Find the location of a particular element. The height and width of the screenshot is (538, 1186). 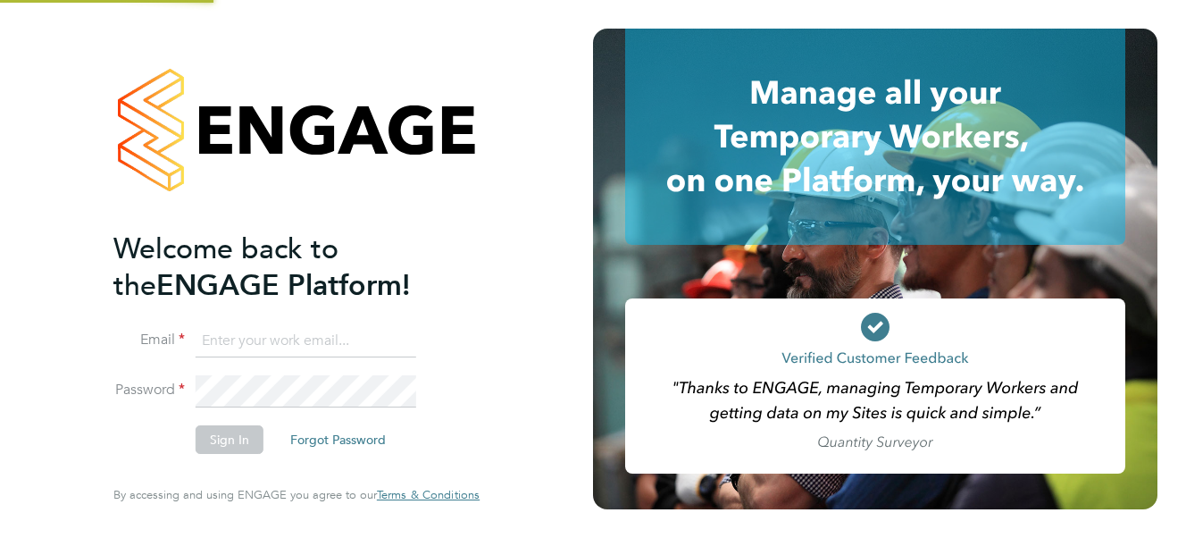

h2: ENGAGE Platform! is located at coordinates (288, 267).